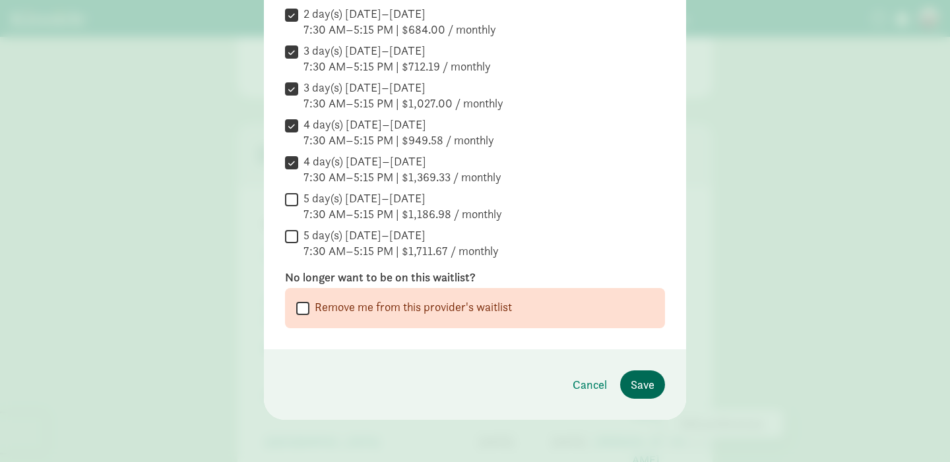 This screenshot has height=462, width=950. I want to click on div: 7:30 AM–5:15 PM | $712.19 / monthly, so click(397, 67).